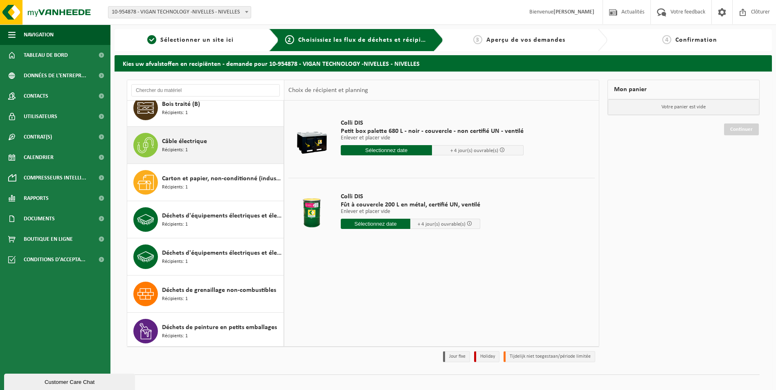 The image size is (776, 390). What do you see at coordinates (181, 104) in the screenshot?
I see `span: Bois traité (B)` at bounding box center [181, 104].